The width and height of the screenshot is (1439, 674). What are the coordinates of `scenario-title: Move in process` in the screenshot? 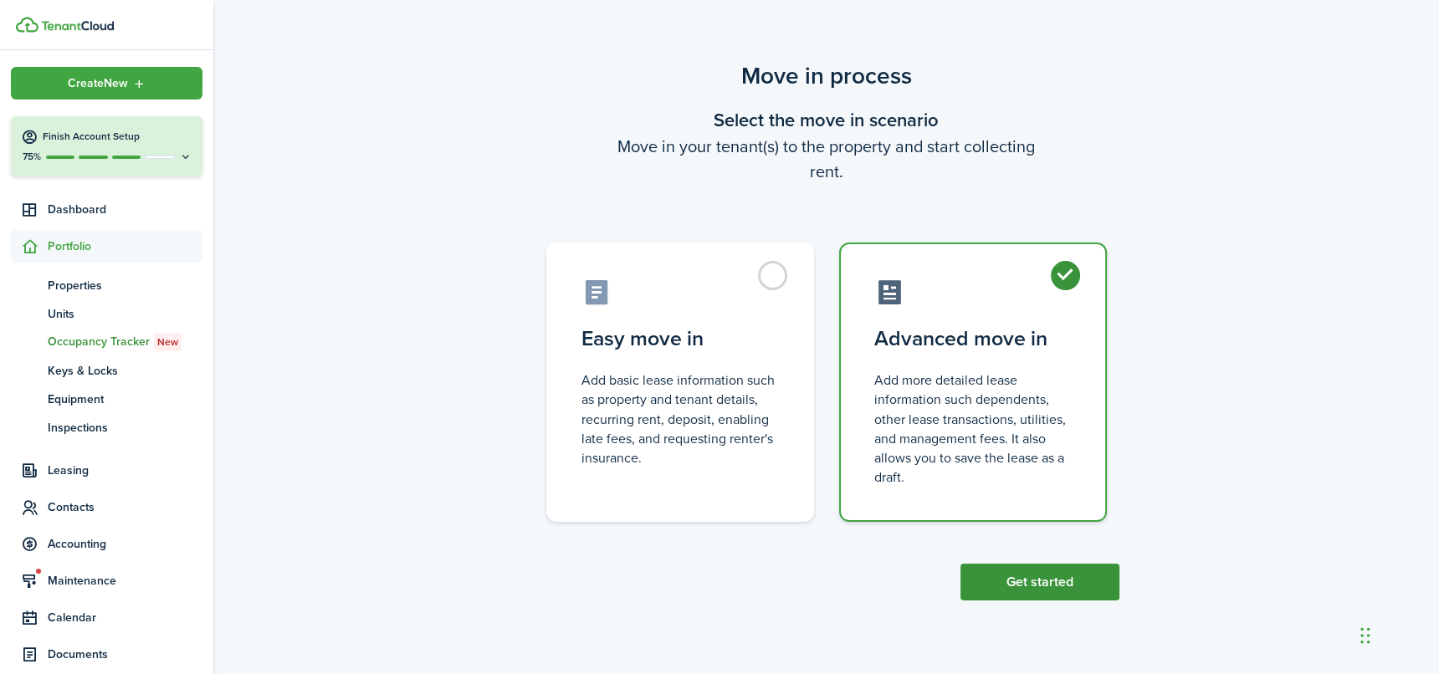 It's located at (827, 76).